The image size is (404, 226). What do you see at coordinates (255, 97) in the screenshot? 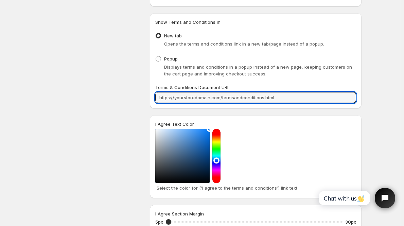
I see `input: https://yourstoredomain.com/termsandconditions.html` at bounding box center [255, 97].